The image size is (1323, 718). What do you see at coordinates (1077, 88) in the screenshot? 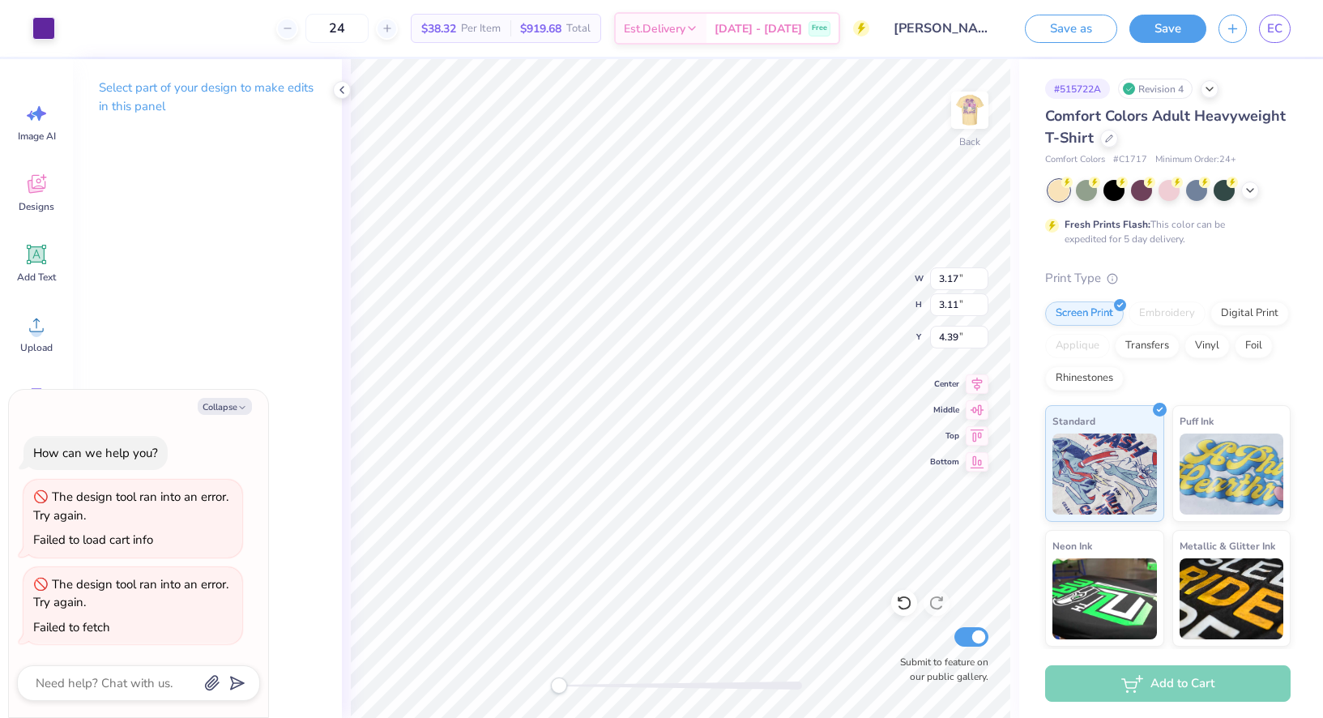
I see `div: # 515722A` at bounding box center [1077, 88].